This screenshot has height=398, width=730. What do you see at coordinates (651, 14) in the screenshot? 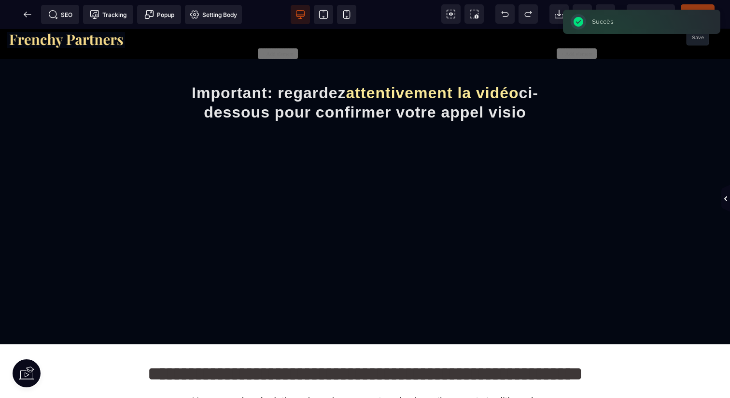
I see `span: Preview` at bounding box center [651, 14].